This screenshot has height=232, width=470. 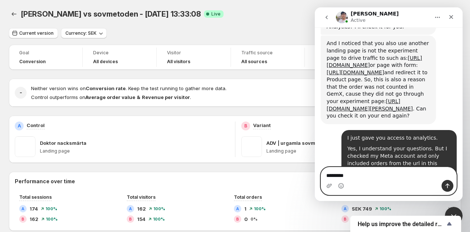 I want to click on h4: All sources, so click(x=254, y=62).